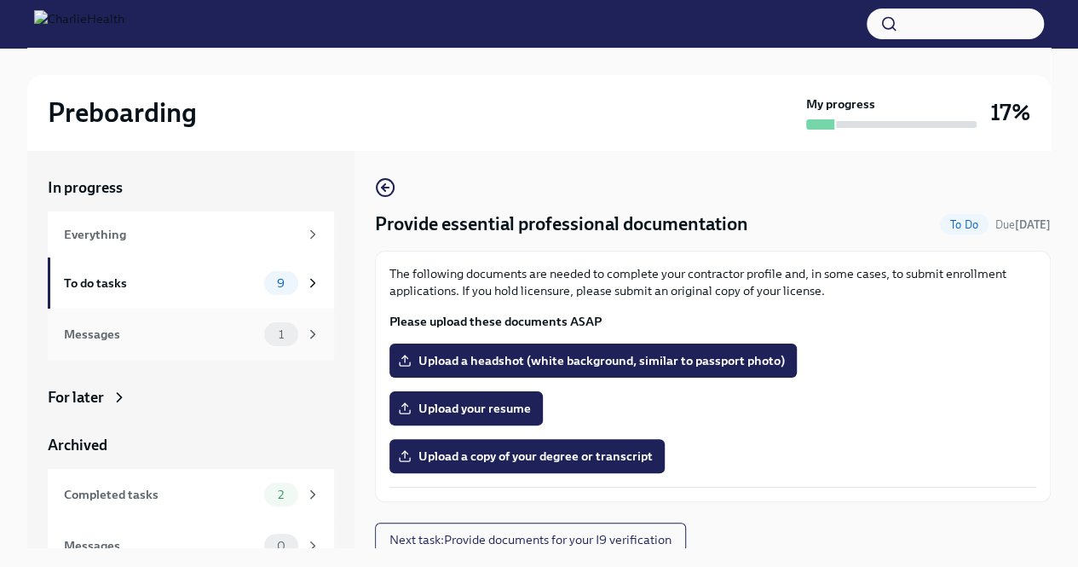 The height and width of the screenshot is (567, 1078). What do you see at coordinates (191, 494) in the screenshot?
I see `a: Completed tasks2` at bounding box center [191, 494].